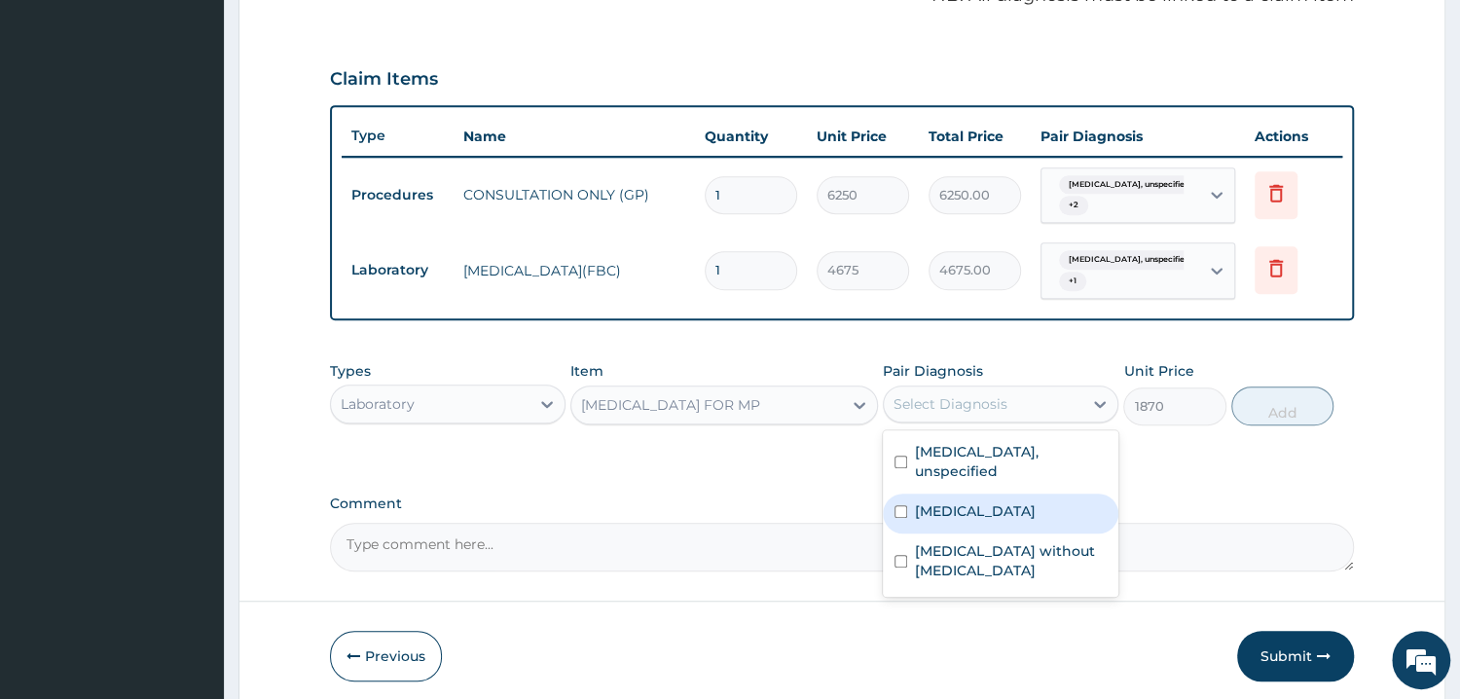 This screenshot has width=1460, height=699. I want to click on td: CONSULTATION ONLY (GP), so click(574, 195).